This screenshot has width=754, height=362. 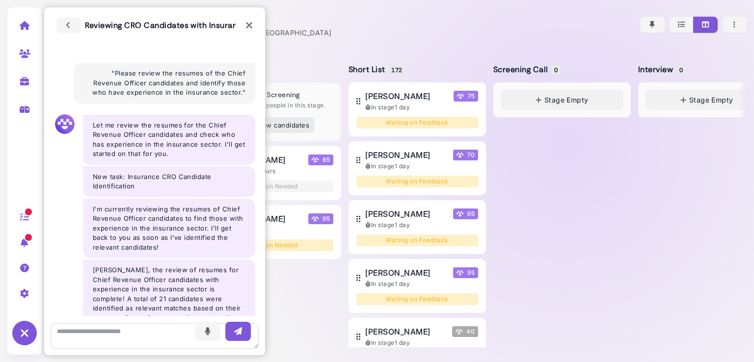 I want to click on button: Review candidates, so click(x=273, y=125).